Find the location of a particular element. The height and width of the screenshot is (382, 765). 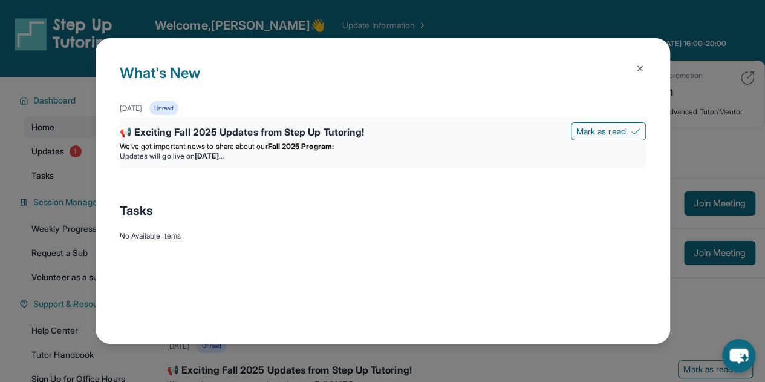

div: 📢 Exciting Fall 2025 Updates from Step Up Tutoring! is located at coordinates (383, 133).